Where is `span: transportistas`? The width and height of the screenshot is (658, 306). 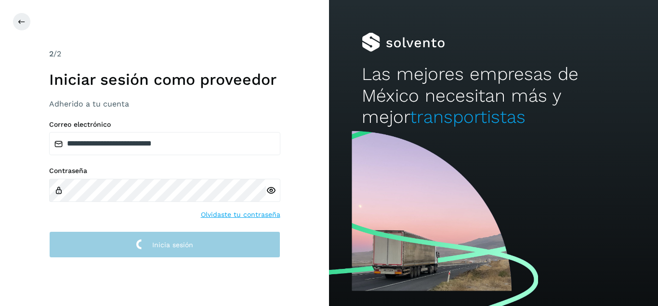 span: transportistas is located at coordinates (467, 116).